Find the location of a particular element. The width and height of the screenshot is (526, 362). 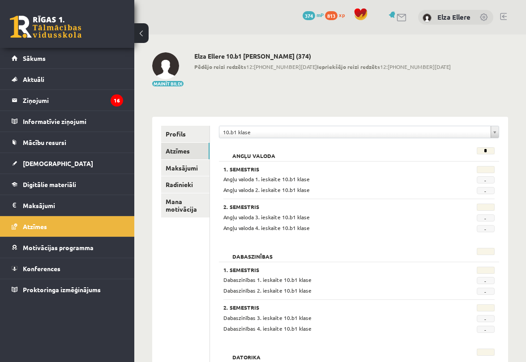

legend: Informatīvie ziņojumi is located at coordinates (73, 121).